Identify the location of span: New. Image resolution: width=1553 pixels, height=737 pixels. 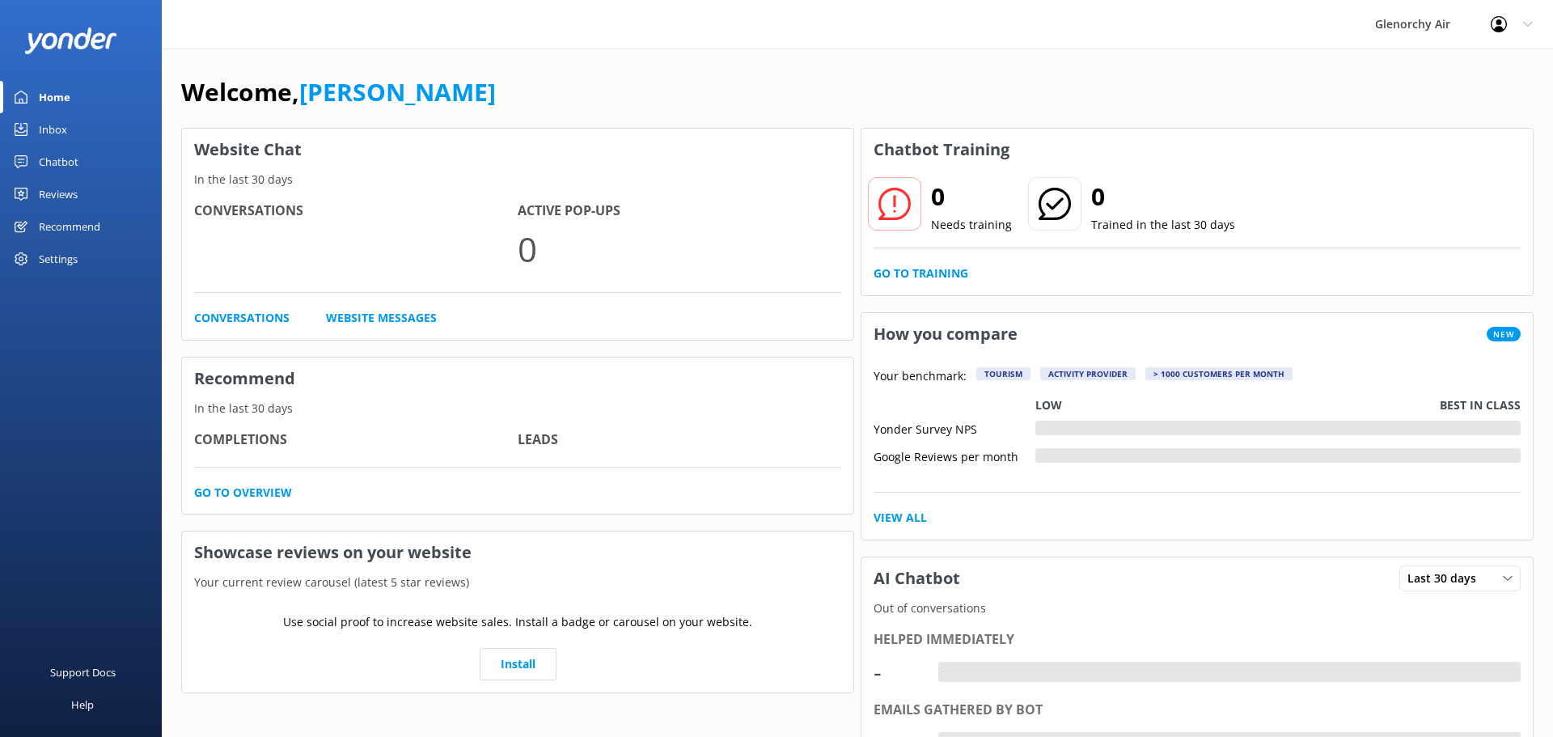
(1504, 334).